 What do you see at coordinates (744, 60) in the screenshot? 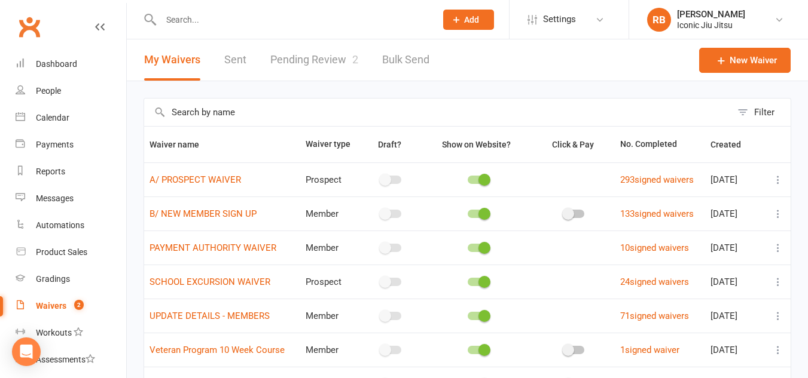
I see `a: New Waiver` at bounding box center [744, 60].